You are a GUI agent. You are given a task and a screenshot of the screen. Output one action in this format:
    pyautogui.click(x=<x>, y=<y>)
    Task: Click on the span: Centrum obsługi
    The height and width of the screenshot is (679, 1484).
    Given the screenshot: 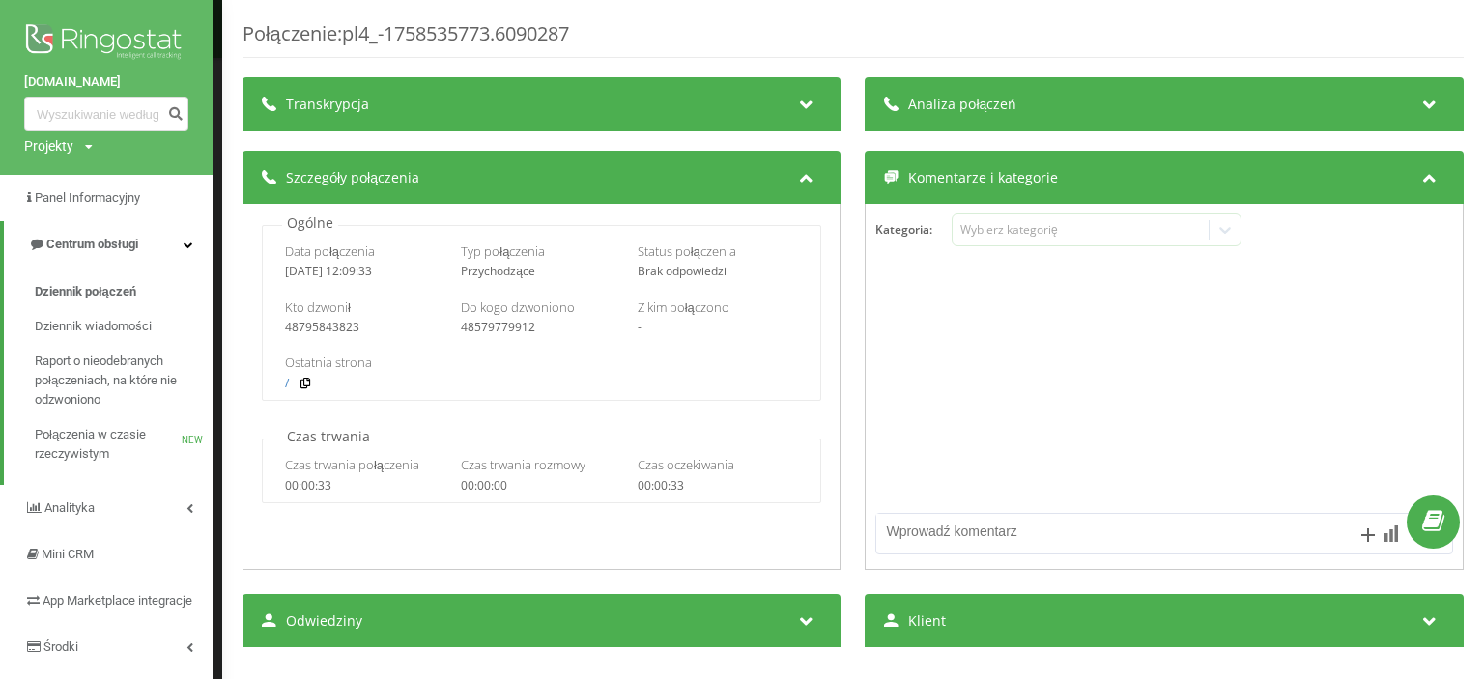 What is the action you would take?
    pyautogui.click(x=92, y=243)
    